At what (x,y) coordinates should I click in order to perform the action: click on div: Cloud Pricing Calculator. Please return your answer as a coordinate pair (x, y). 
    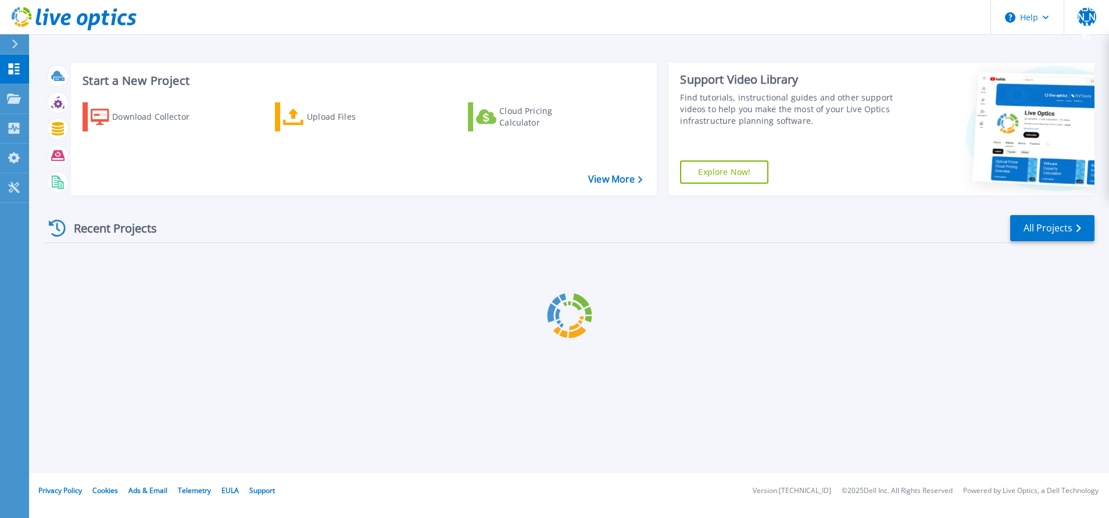
    Looking at the image, I should click on (546, 117).